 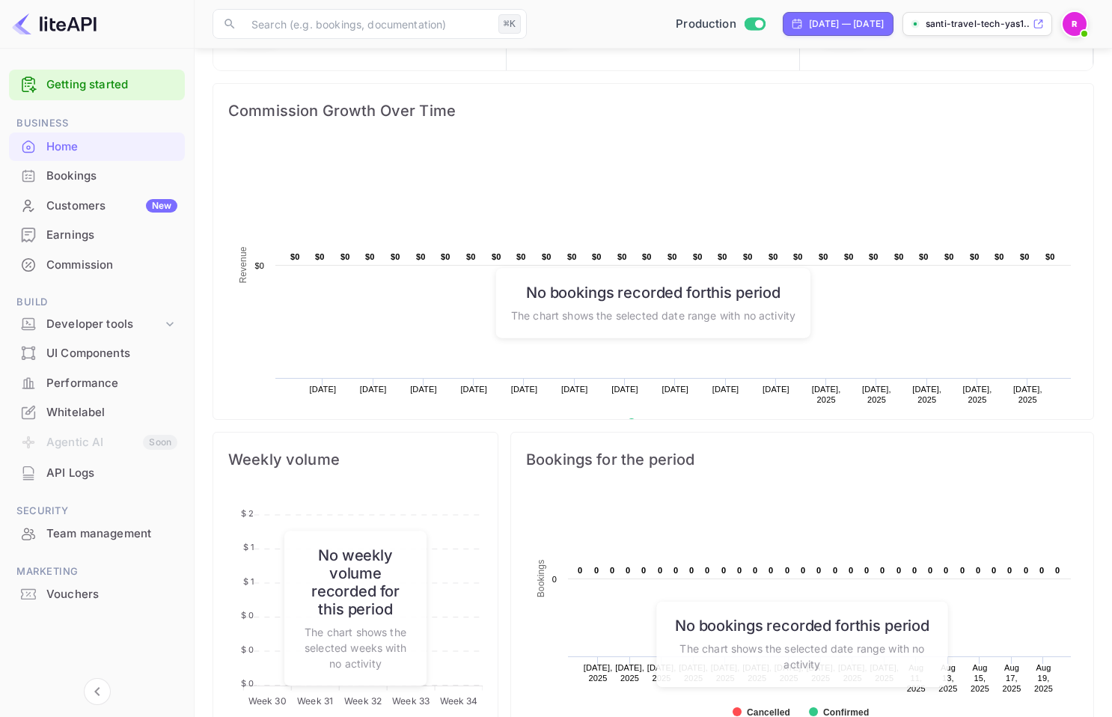 What do you see at coordinates (96, 123) in the screenshot?
I see `span: Business` at bounding box center [96, 123].